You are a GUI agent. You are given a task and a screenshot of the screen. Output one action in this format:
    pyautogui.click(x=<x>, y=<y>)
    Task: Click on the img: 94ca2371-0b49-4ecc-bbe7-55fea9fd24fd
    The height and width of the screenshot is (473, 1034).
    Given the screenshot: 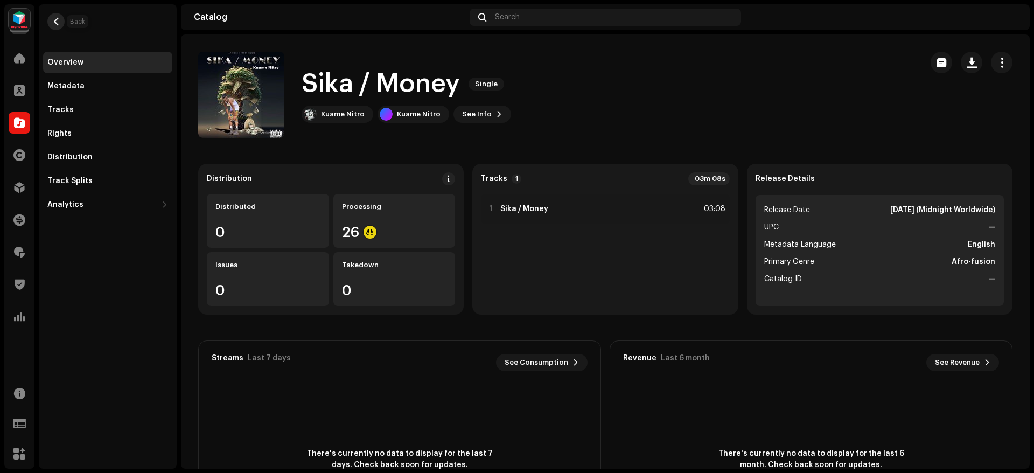 What is the action you would take?
    pyautogui.click(x=1008, y=17)
    